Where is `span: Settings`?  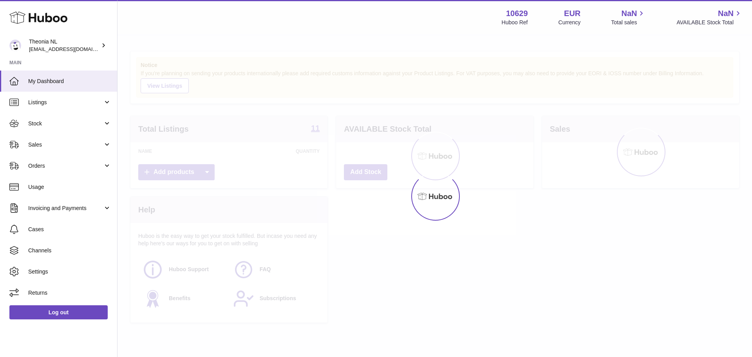 span: Settings is located at coordinates (70, 271).